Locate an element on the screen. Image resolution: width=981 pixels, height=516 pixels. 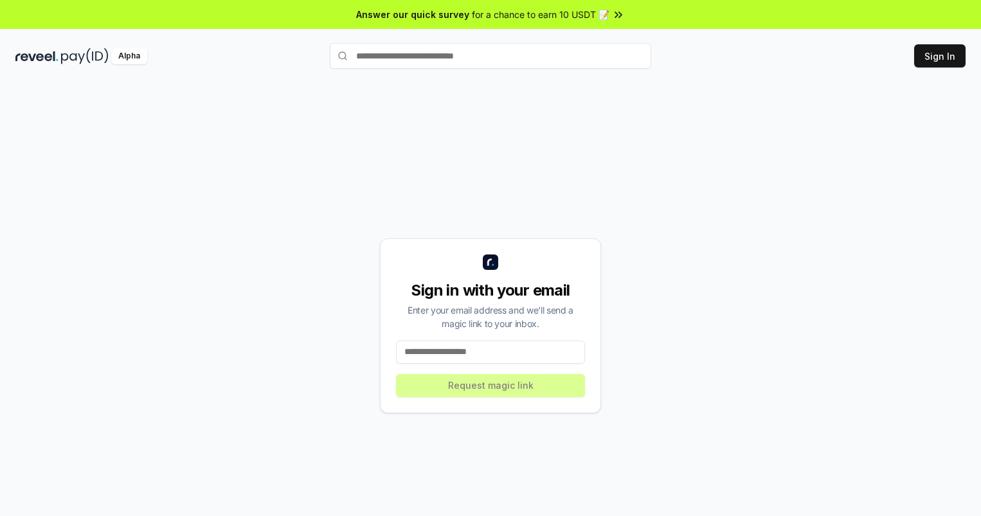
img: reveel_dark is located at coordinates (37, 56).